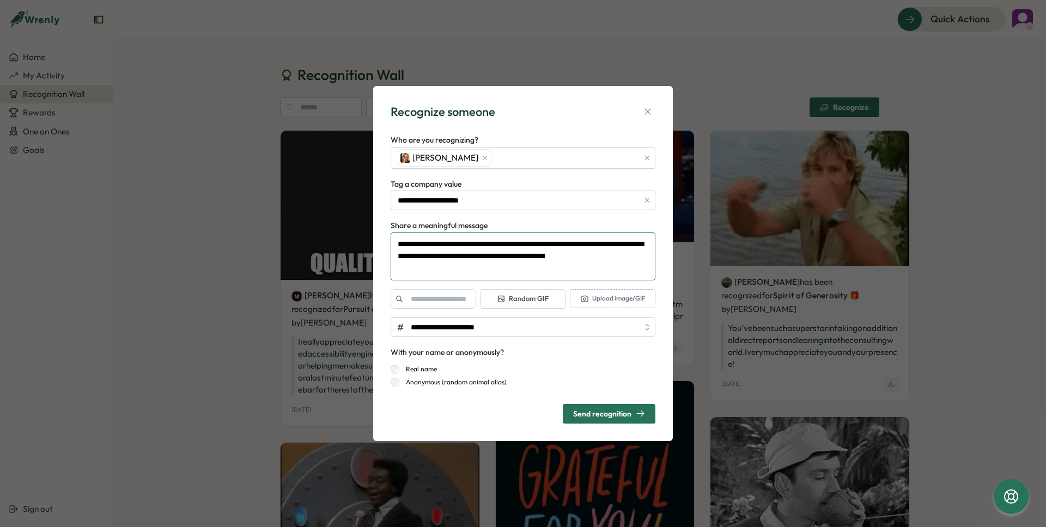 The height and width of the screenshot is (527, 1046). I want to click on div: Recognize someone, so click(443, 112).